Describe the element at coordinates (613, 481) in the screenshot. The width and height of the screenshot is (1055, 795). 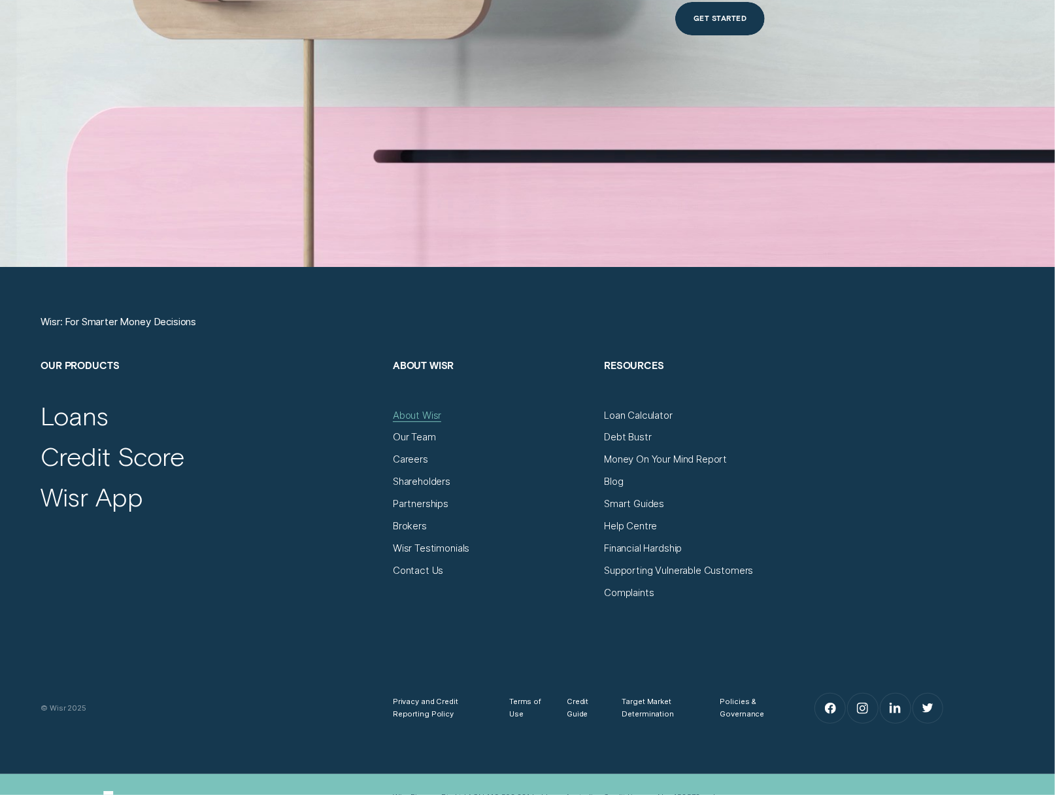
I see `a: Blog` at that location.